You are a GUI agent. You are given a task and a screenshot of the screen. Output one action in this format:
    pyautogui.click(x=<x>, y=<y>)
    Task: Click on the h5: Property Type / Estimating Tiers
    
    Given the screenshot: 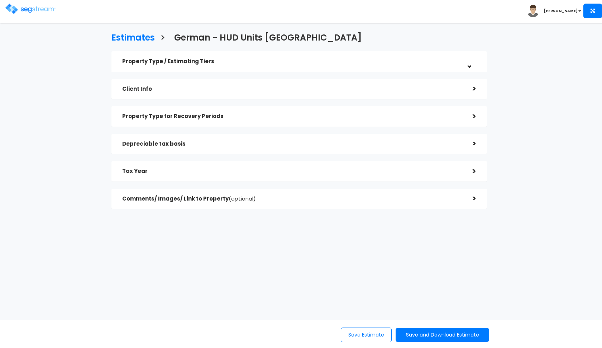 What is the action you would take?
    pyautogui.click(x=292, y=61)
    